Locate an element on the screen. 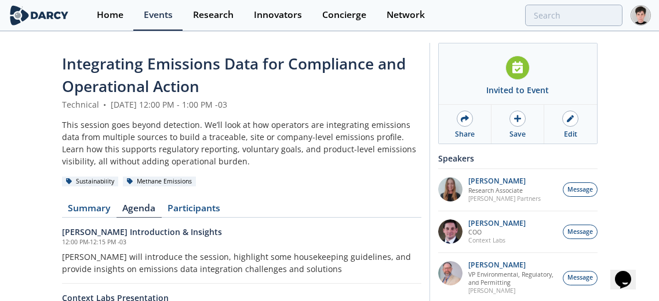 The width and height of the screenshot is (659, 301). div: Share is located at coordinates (465, 134).